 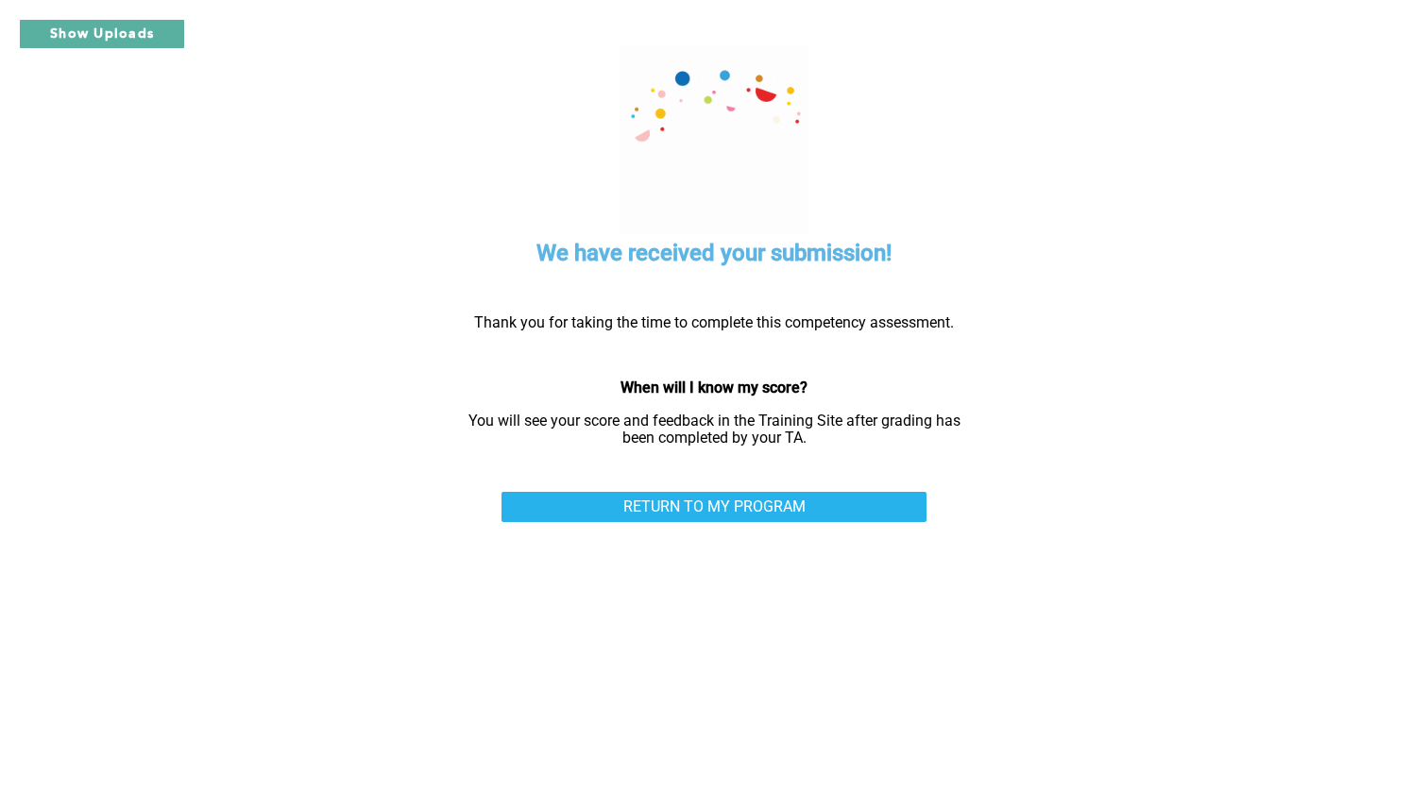 What do you see at coordinates (714, 387) in the screenshot?
I see `strong: When will I know my score?` at bounding box center [714, 387].